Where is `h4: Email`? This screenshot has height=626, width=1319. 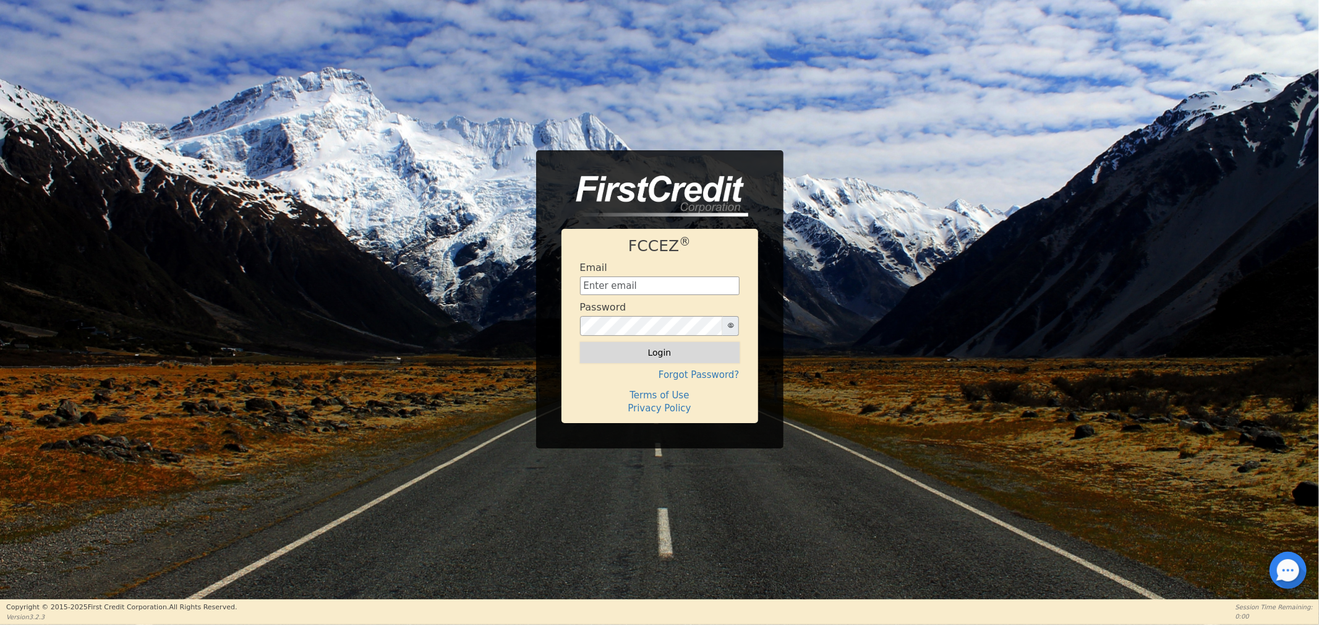 h4: Email is located at coordinates (594, 267).